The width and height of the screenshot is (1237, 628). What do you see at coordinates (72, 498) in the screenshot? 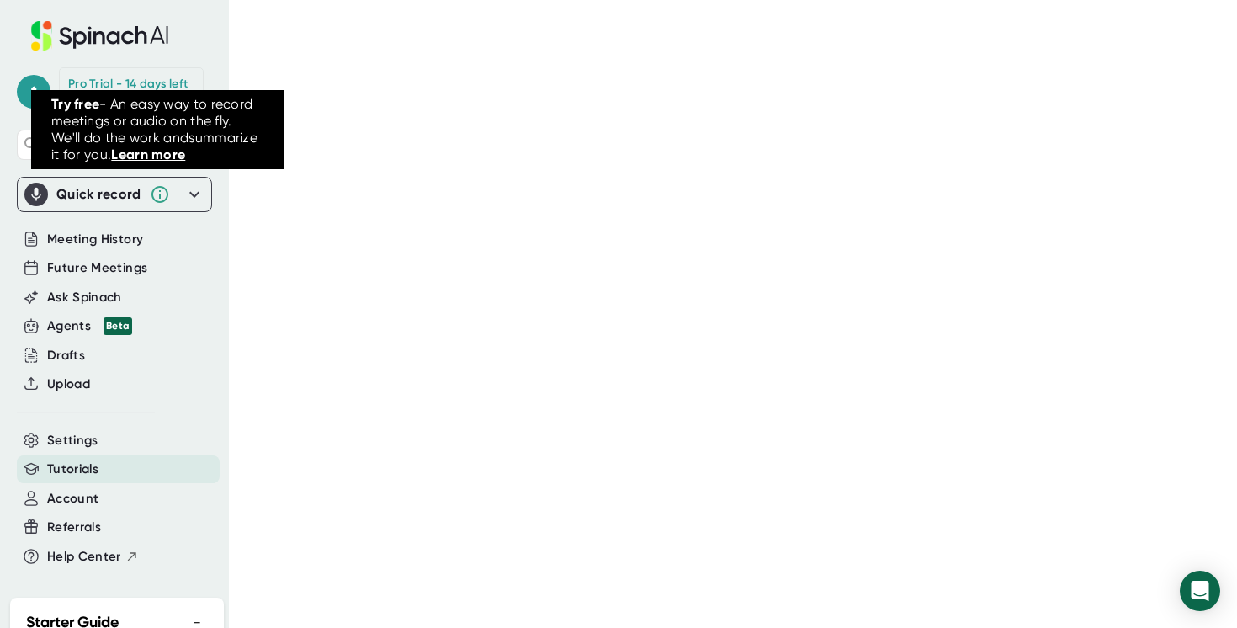
I see `span: Account` at bounding box center [72, 498].